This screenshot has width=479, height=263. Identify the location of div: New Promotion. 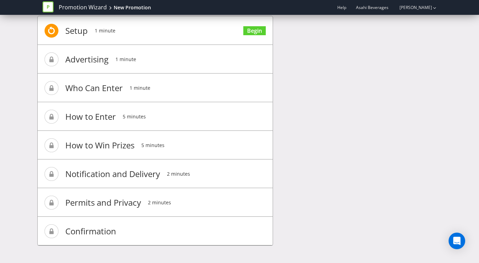
(132, 8).